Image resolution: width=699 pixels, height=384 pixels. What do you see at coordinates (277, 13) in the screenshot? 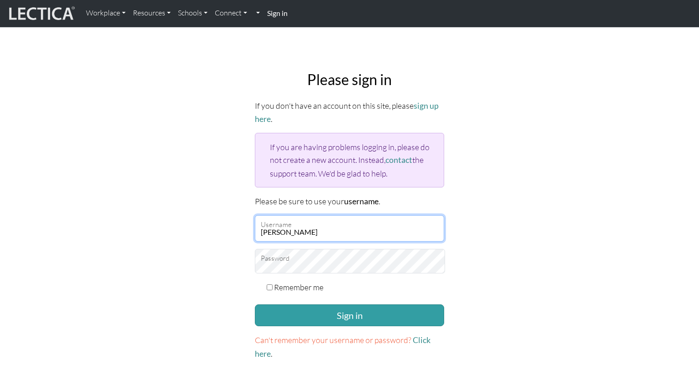
I see `strong: Sign in` at bounding box center [277, 13].